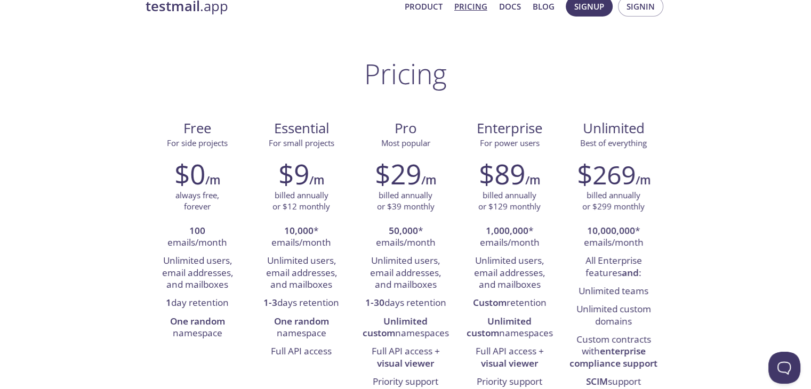 This screenshot has width=811, height=389. Describe the element at coordinates (197, 143) in the screenshot. I see `span: For side projects` at that location.